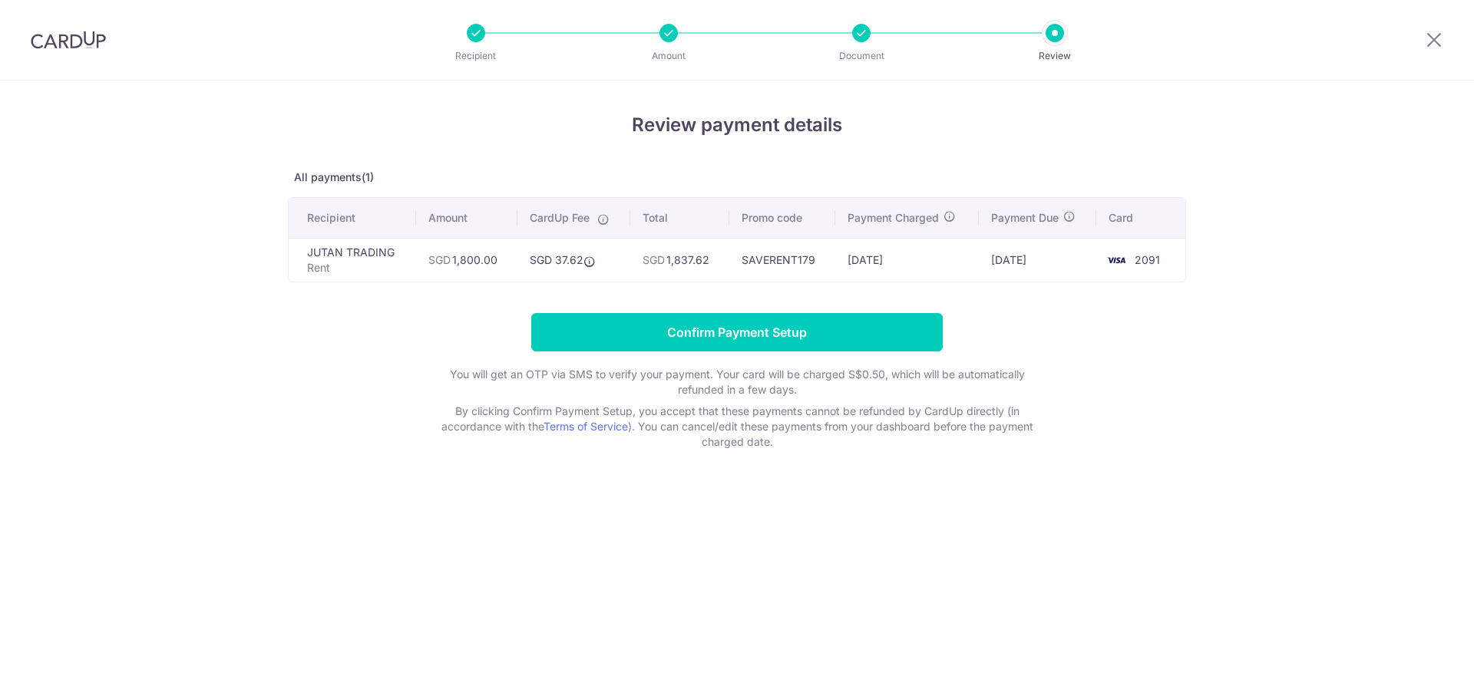 The image size is (1474, 699). I want to click on th: Total, so click(679, 218).